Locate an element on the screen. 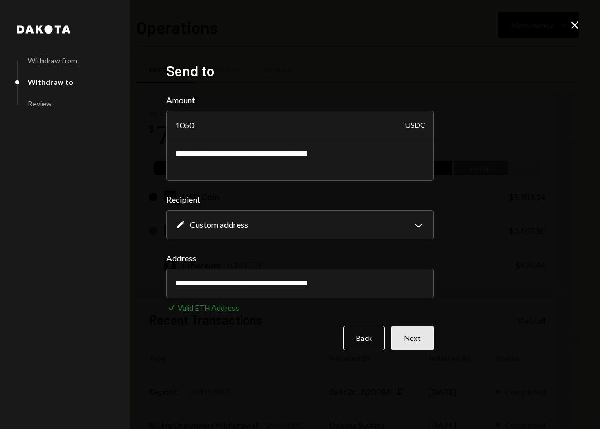 This screenshot has height=429, width=600. label: Address is located at coordinates (300, 258).